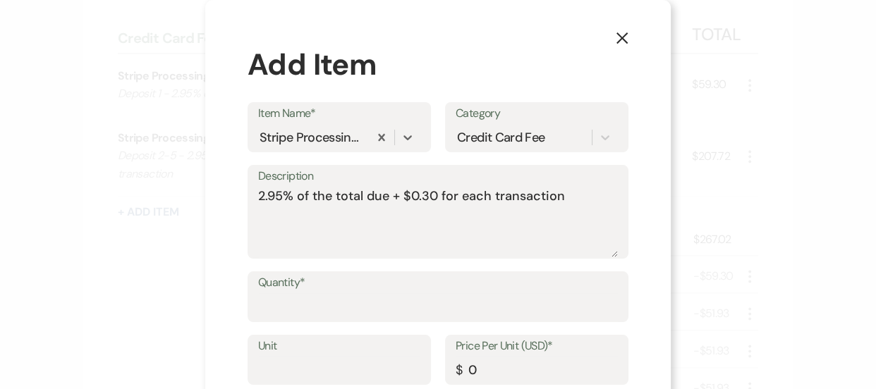  What do you see at coordinates (438, 176) in the screenshot?
I see `label: Description` at bounding box center [438, 176].